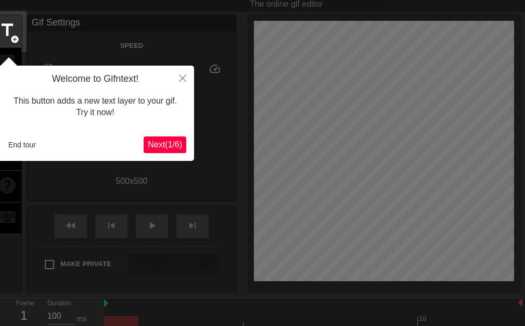 This screenshot has height=326, width=525. What do you see at coordinates (165, 145) in the screenshot?
I see `button: Next` at bounding box center [165, 145].